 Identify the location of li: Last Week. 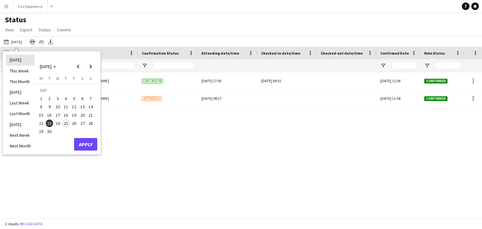
(20, 103).